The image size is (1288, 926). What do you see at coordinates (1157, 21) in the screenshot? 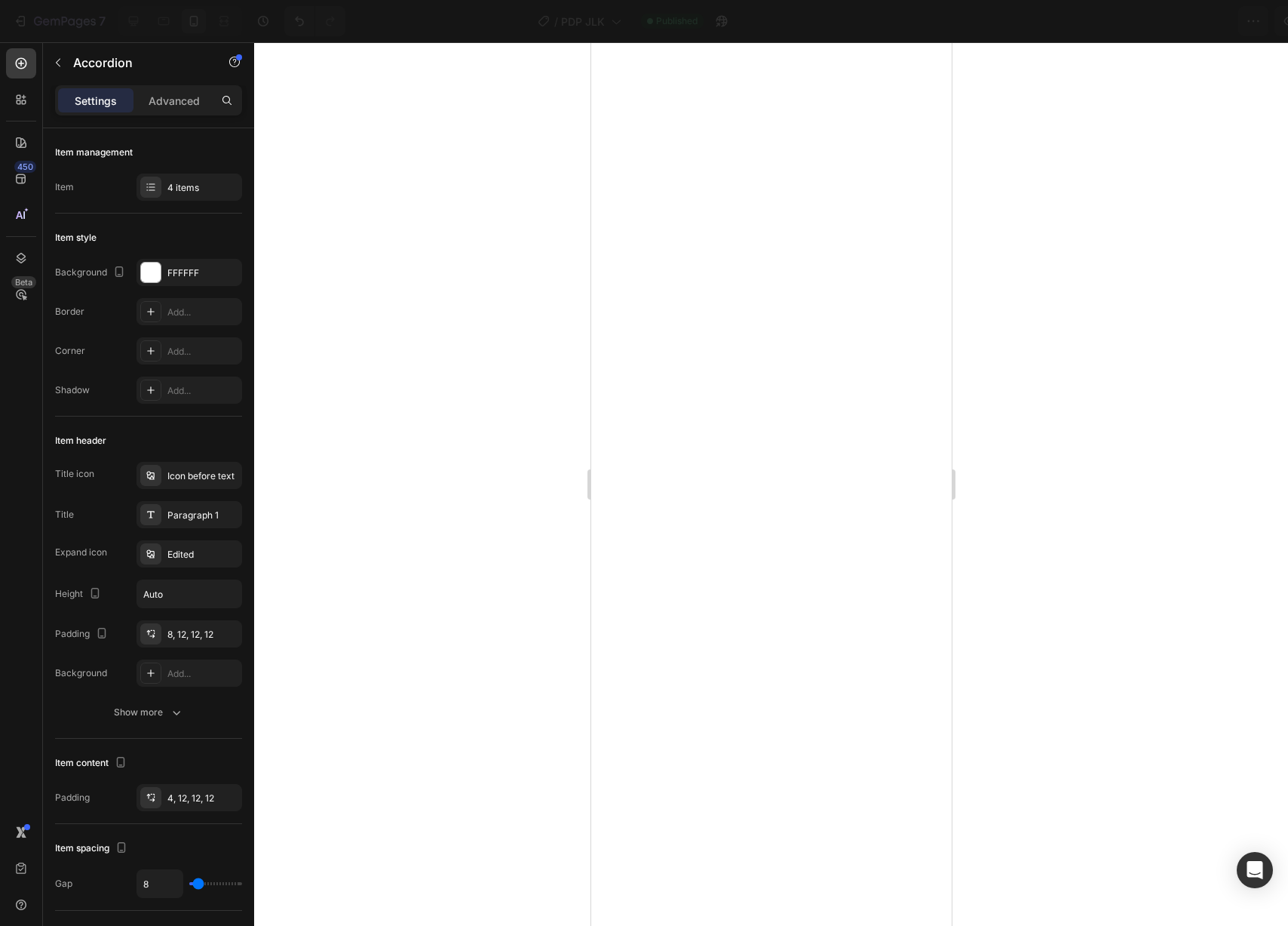
I see `span: Save` at bounding box center [1157, 21].